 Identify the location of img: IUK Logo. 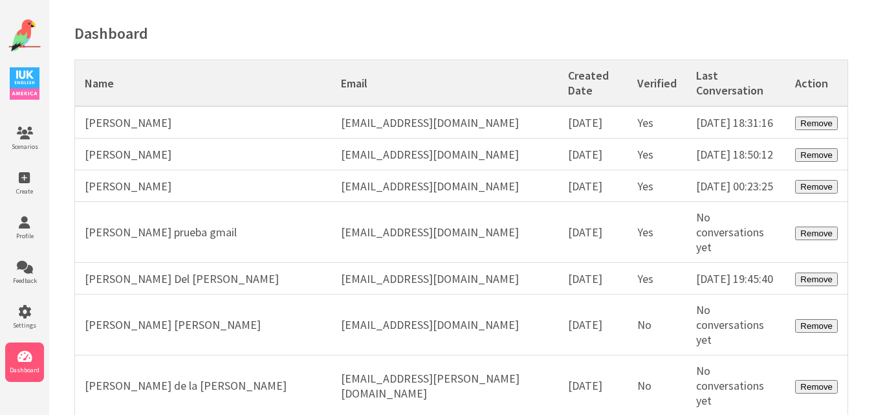
(25, 83).